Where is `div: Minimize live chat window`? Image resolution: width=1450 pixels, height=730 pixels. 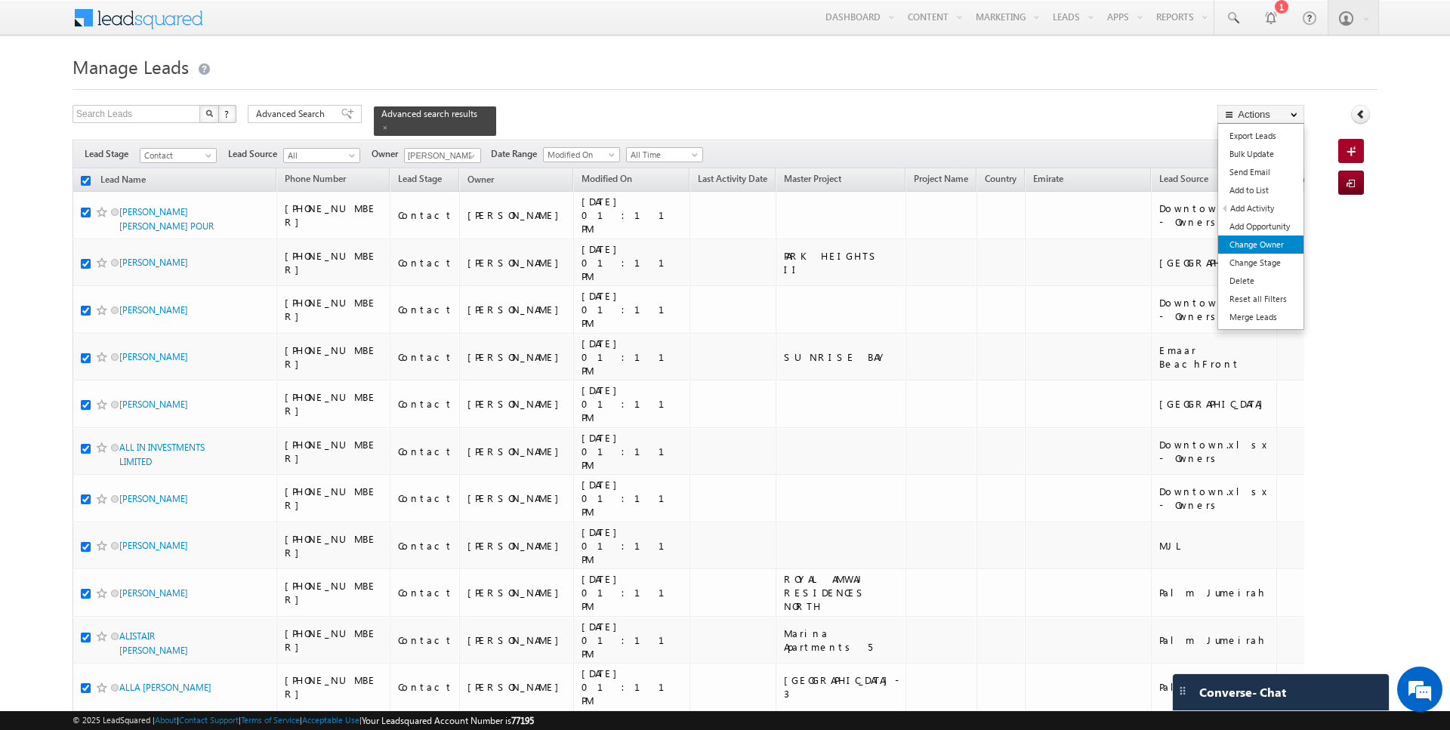 div: Minimize live chat window is located at coordinates (266, 26).